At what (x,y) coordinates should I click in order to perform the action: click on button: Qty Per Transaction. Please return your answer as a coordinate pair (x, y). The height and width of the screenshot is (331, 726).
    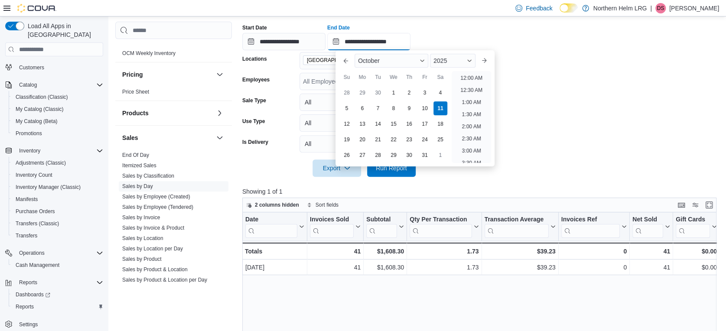
    Looking at the image, I should click on (444, 227).